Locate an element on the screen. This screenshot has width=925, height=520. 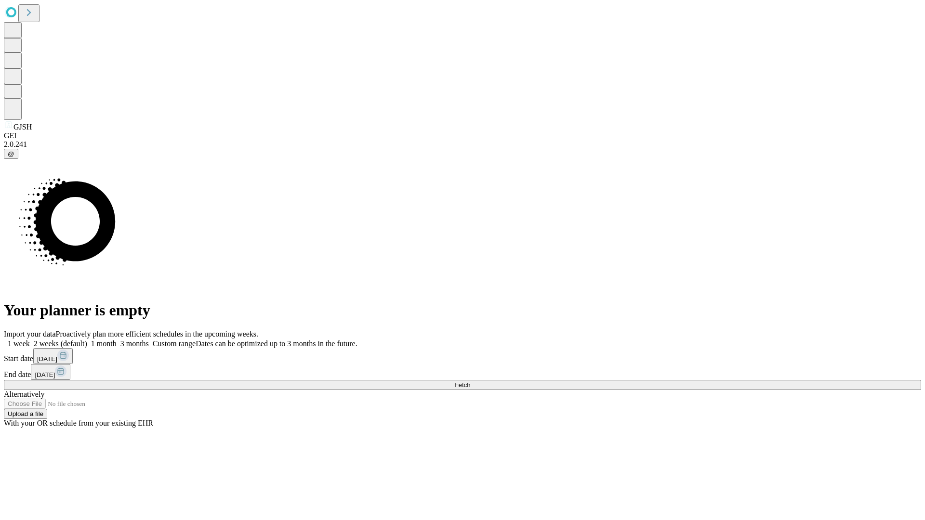
button: Fetch is located at coordinates (462, 385).